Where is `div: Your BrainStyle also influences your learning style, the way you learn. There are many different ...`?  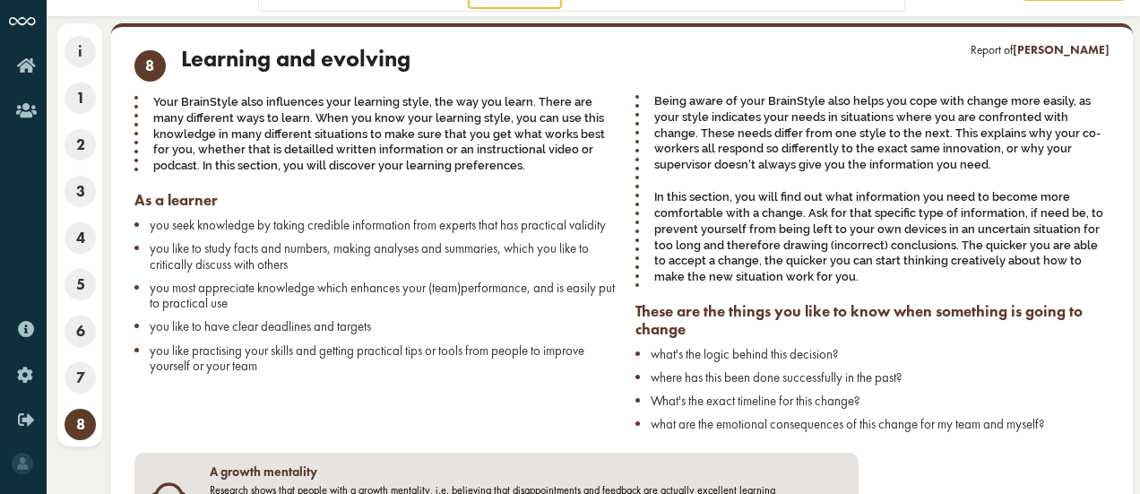
div: Your BrainStyle also influences your learning style, the way you learn. There are many different ... is located at coordinates (378, 133).